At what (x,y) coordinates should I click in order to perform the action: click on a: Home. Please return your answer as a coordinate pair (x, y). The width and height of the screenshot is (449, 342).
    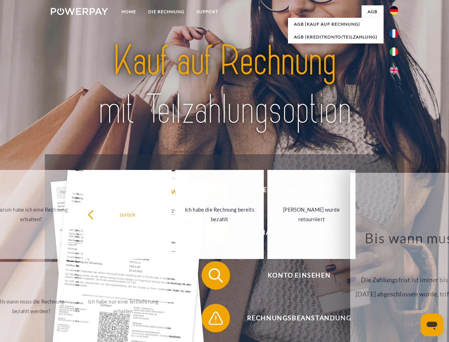
    Looking at the image, I should click on (129, 12).